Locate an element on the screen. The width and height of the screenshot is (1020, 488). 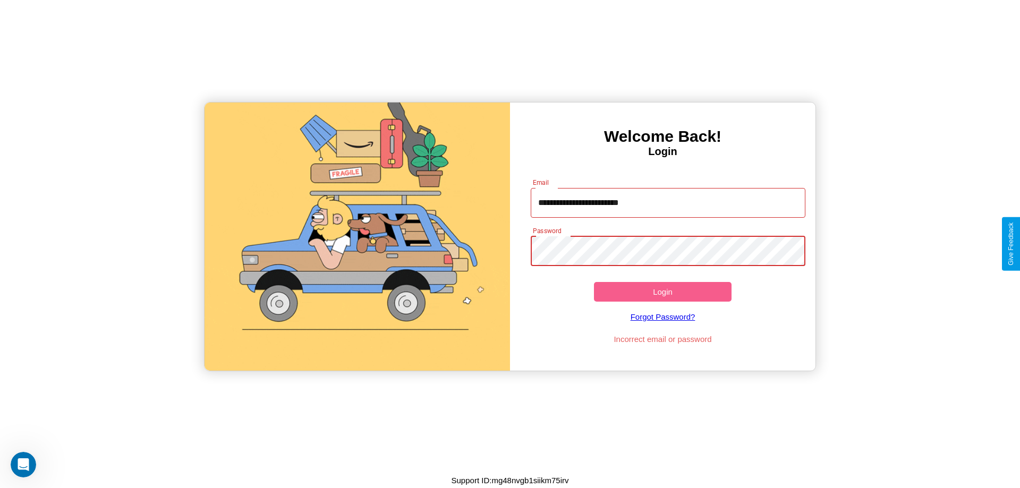
p: Incorrect email or password is located at coordinates (663, 339).